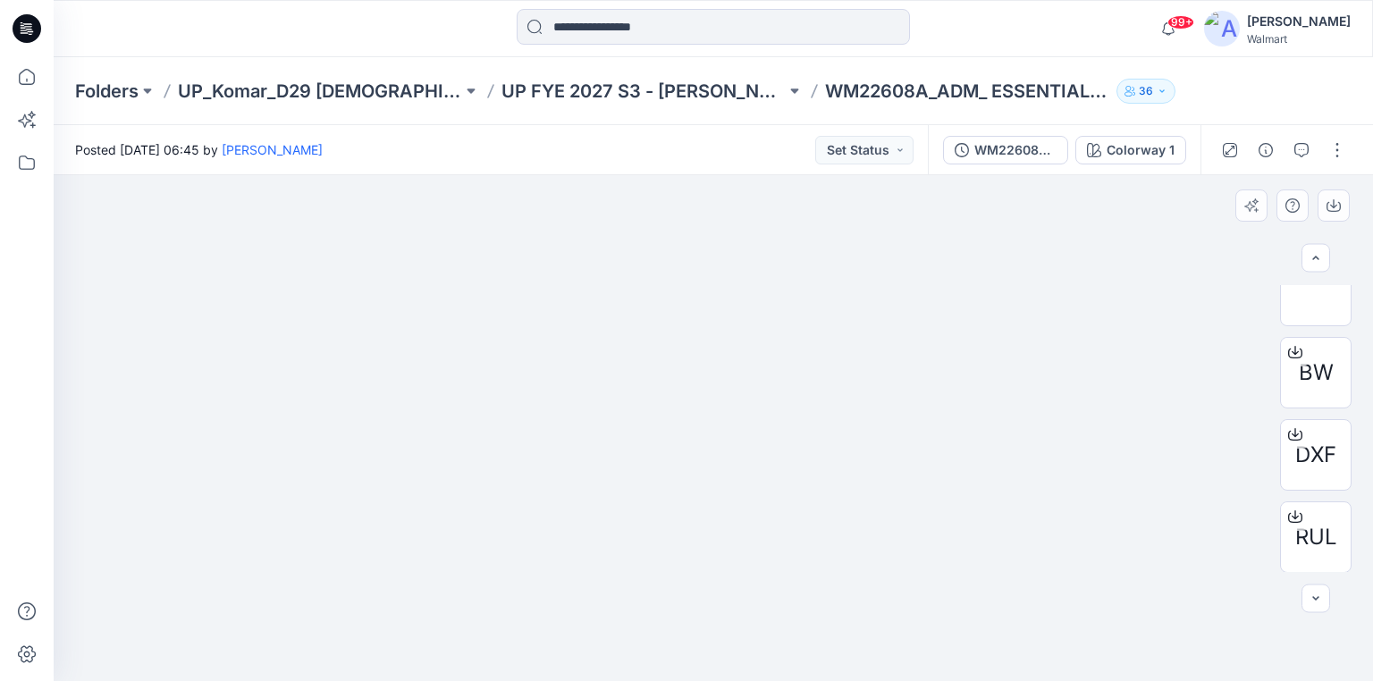 This screenshot has width=1373, height=681. What do you see at coordinates (1316, 455) in the screenshot?
I see `span: DXF` at bounding box center [1316, 455].